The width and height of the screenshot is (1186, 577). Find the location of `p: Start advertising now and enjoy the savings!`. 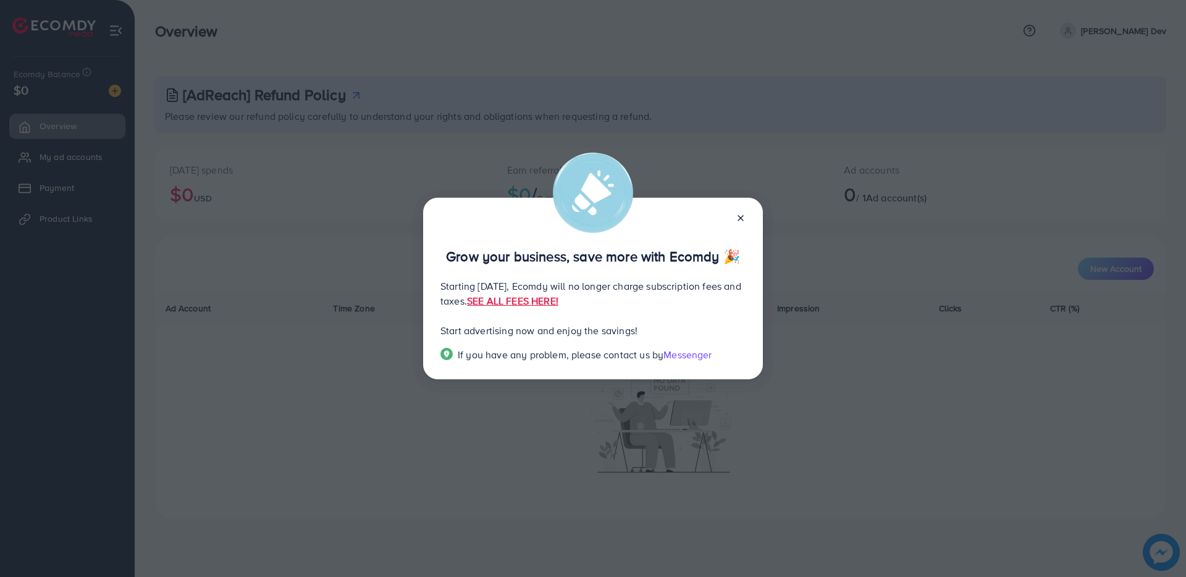

p: Start advertising now and enjoy the savings! is located at coordinates (593, 330).